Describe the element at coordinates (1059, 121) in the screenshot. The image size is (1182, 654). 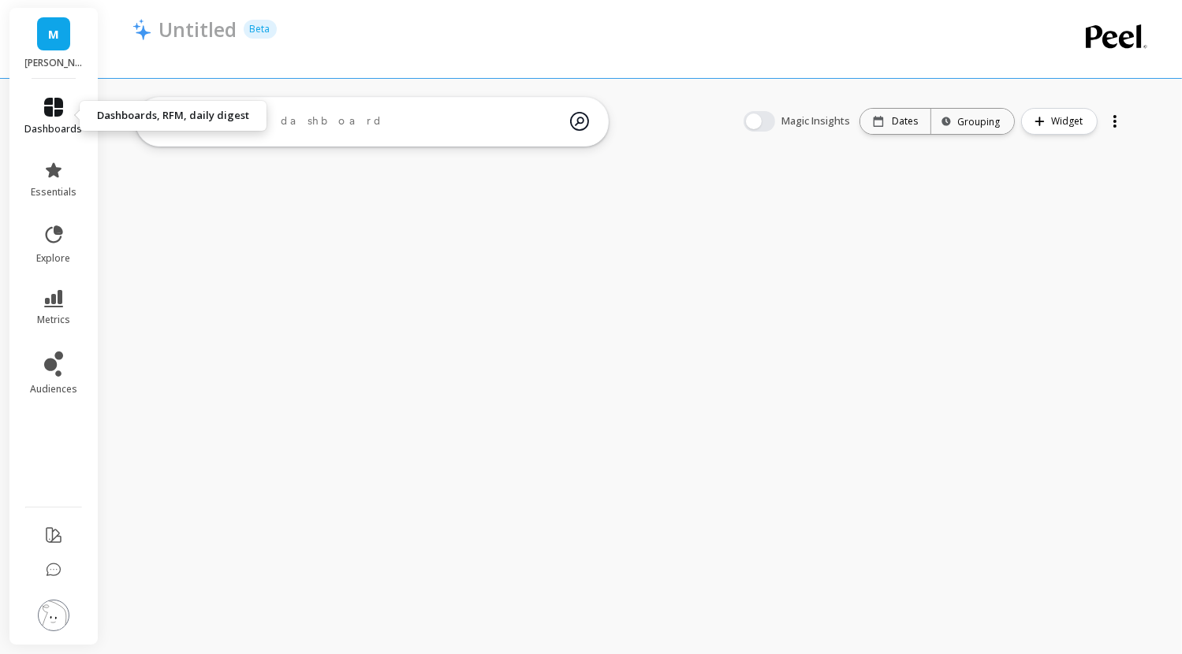
I see `button: Widget` at that location.